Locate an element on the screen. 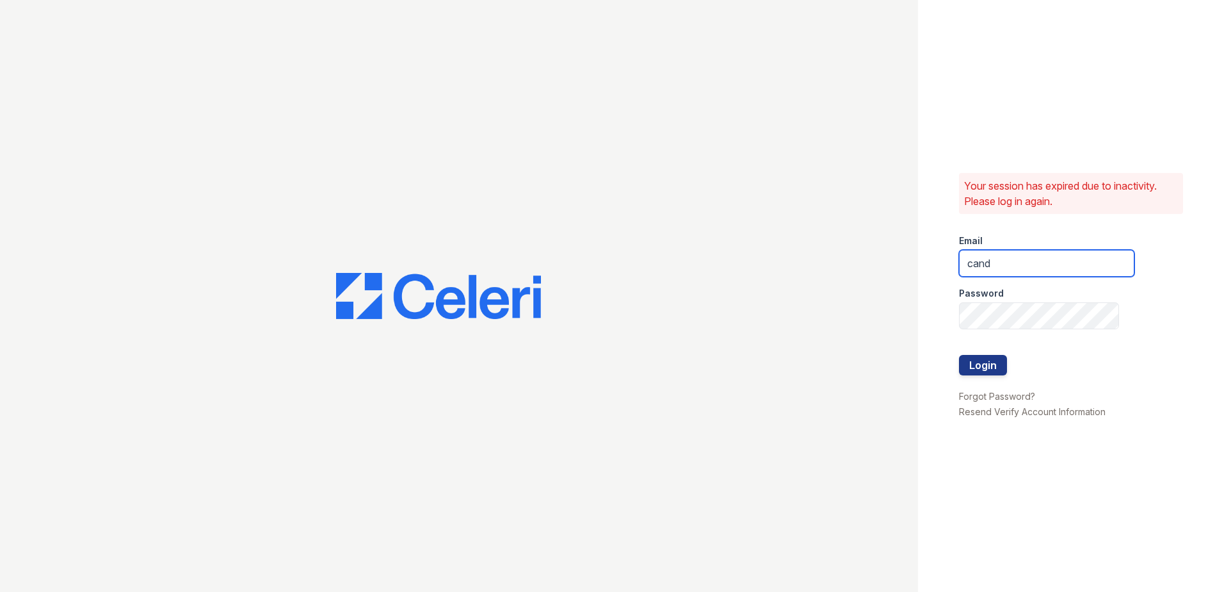 This screenshot has height=592, width=1224. a: Forgot Password? is located at coordinates (997, 396).